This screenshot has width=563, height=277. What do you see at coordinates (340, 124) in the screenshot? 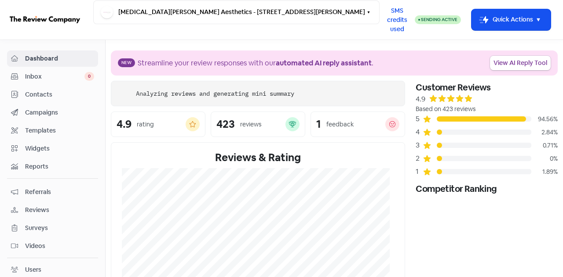
I see `div: feedback` at bounding box center [340, 124].